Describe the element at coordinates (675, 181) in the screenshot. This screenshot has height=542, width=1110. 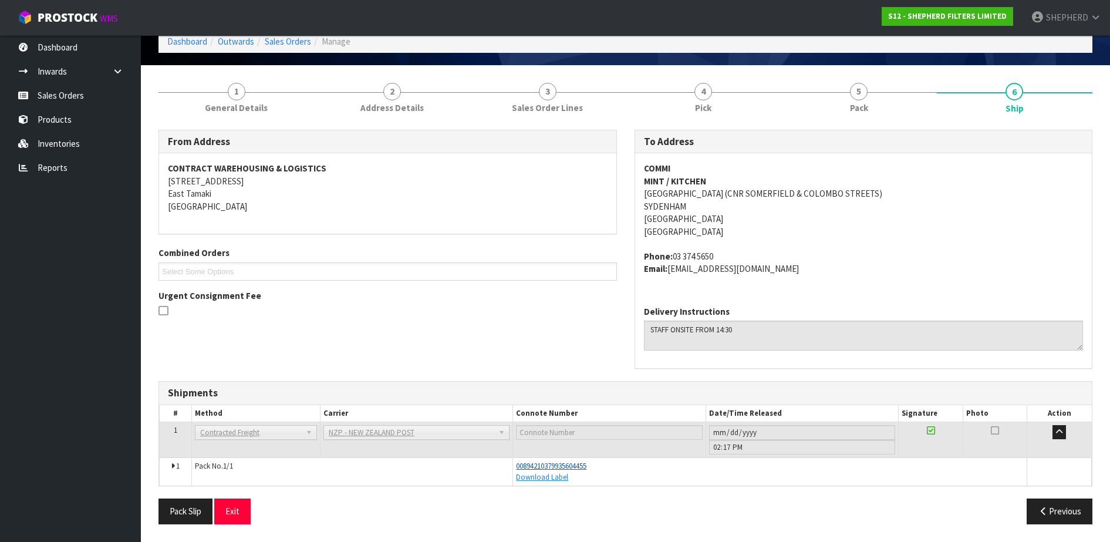
I see `strong: MINT / KITCHEN` at that location.